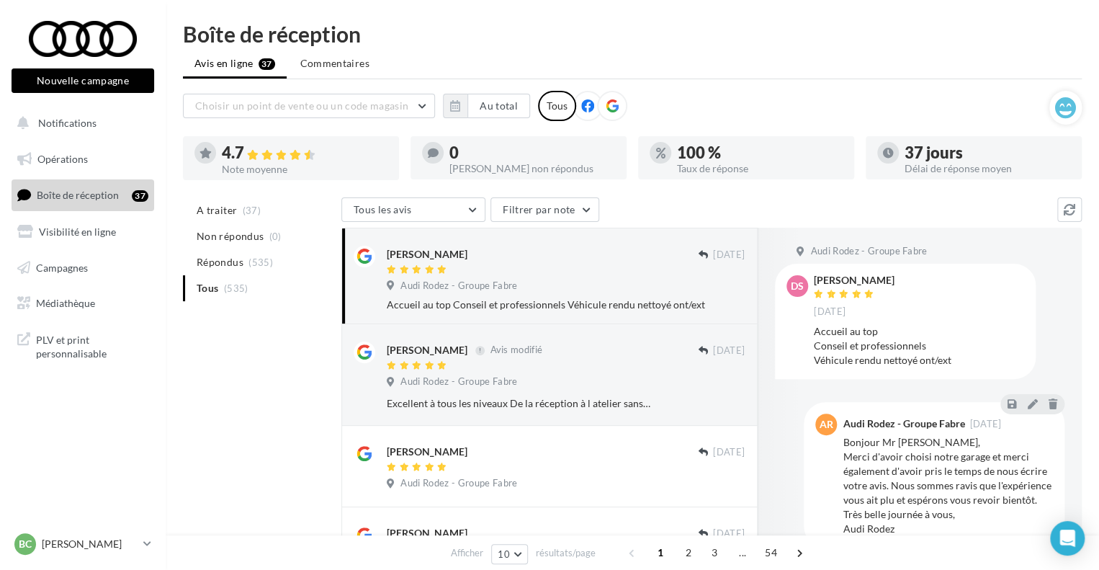  Describe the element at coordinates (688, 552) in the screenshot. I see `span: 2` at that location.